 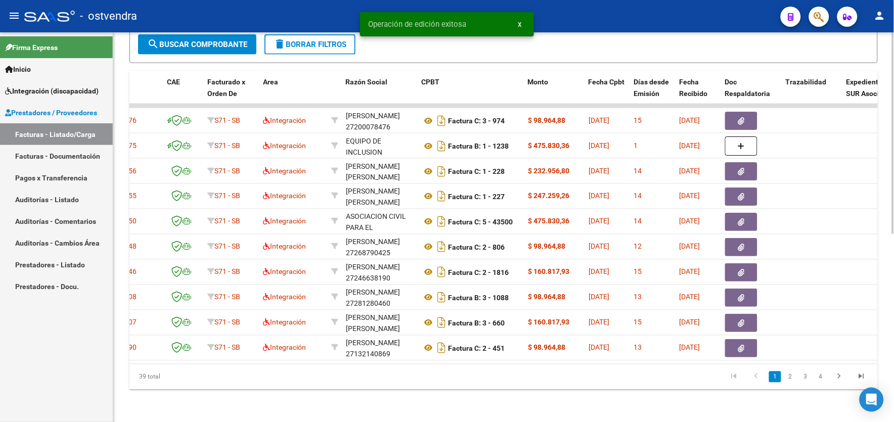 What do you see at coordinates (476, 197) in the screenshot?
I see `strong: Factura C: 1 - 227` at bounding box center [476, 197].